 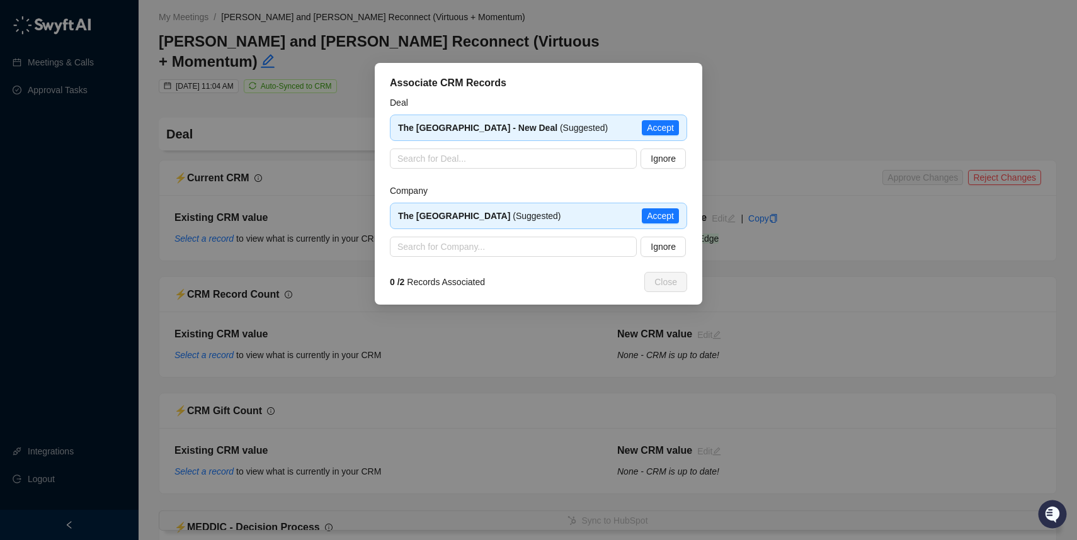 What do you see at coordinates (403, 103) in the screenshot?
I see `label: Deal` at bounding box center [403, 103].